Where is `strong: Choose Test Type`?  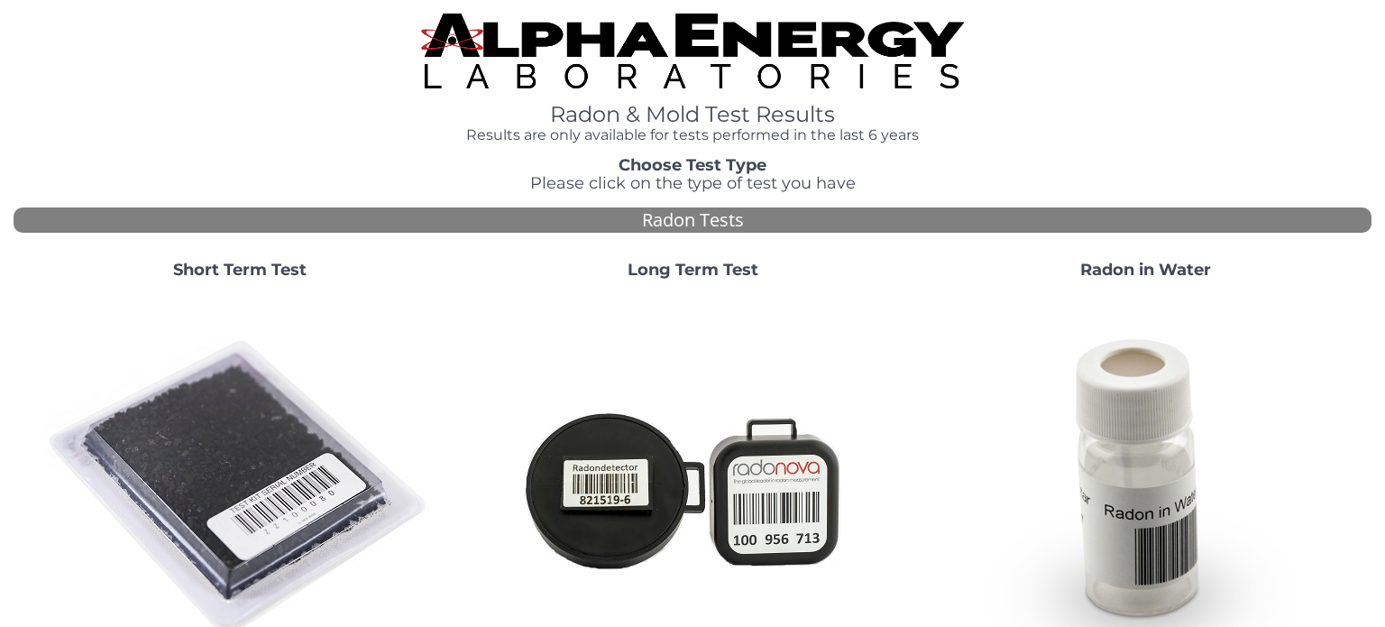
strong: Choose Test Type is located at coordinates (693, 165).